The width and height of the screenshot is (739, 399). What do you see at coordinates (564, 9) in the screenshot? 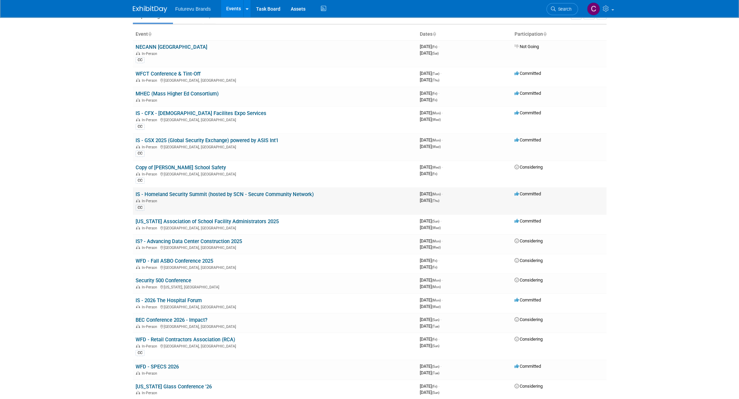
I see `span: Search` at bounding box center [564, 9].